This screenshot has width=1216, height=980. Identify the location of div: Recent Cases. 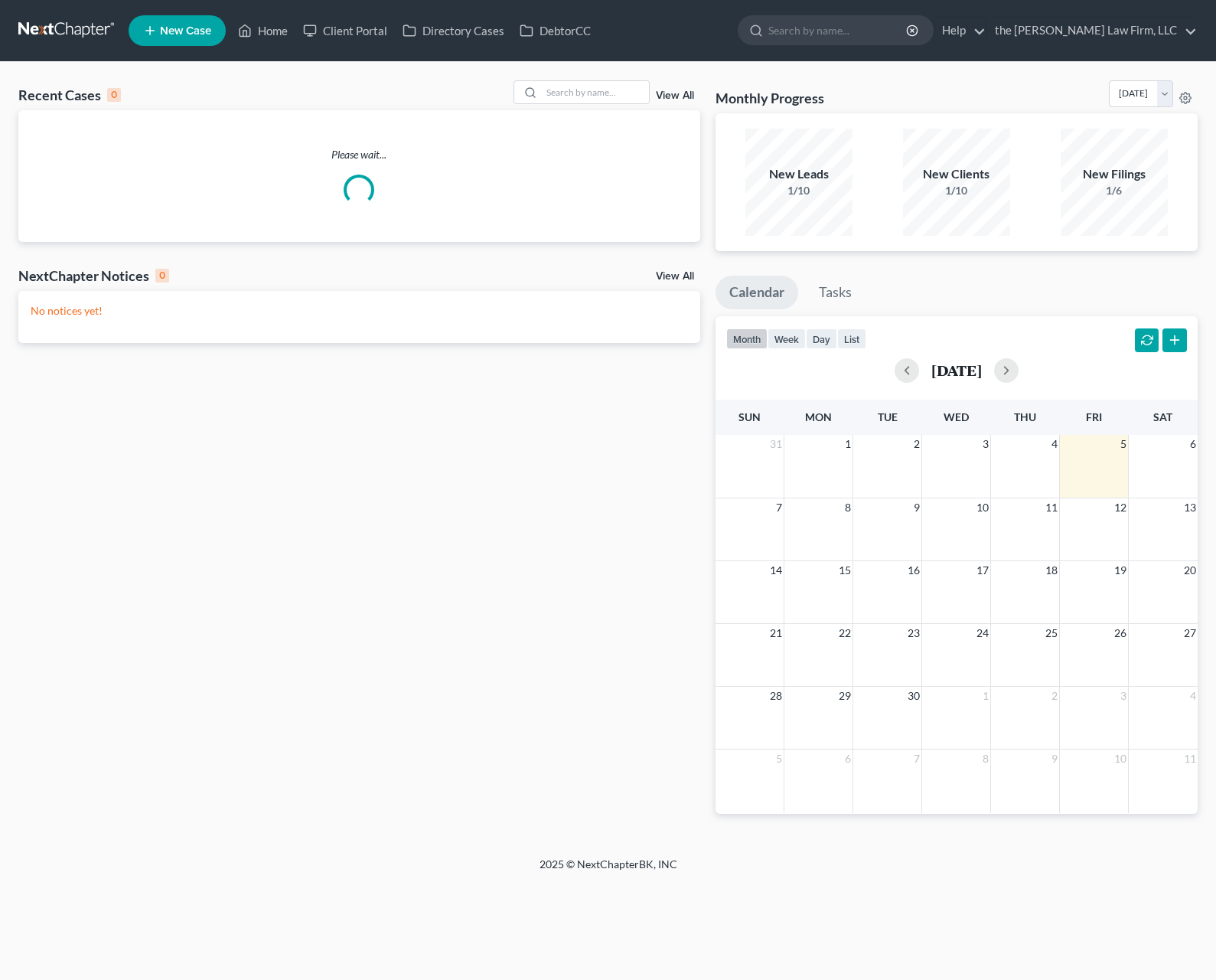
(70, 95).